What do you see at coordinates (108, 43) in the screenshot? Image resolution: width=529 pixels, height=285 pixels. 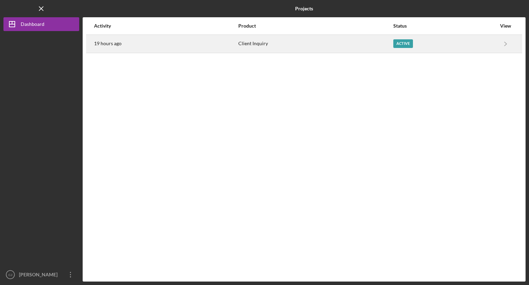 I see `time: 2025-08-13 22:31` at bounding box center [108, 43].